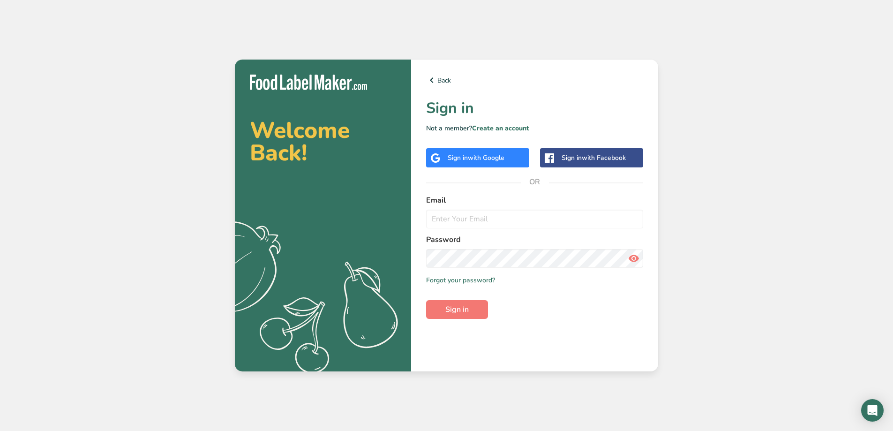 Image resolution: width=893 pixels, height=431 pixels. Describe the element at coordinates (460, 280) in the screenshot. I see `a: Forgot your password?` at that location.